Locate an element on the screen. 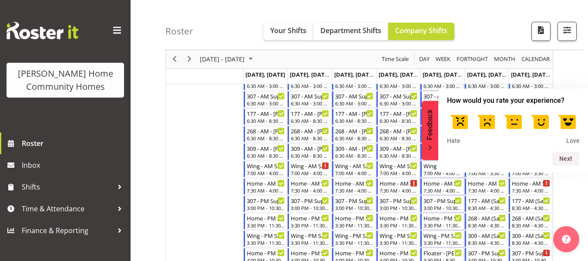  div: Support Worker"s event - 268 - AM - Arshdeep Singh Begin From Monday, October 20, 2025 at 6:30:00... is located at coordinates (265, 134).